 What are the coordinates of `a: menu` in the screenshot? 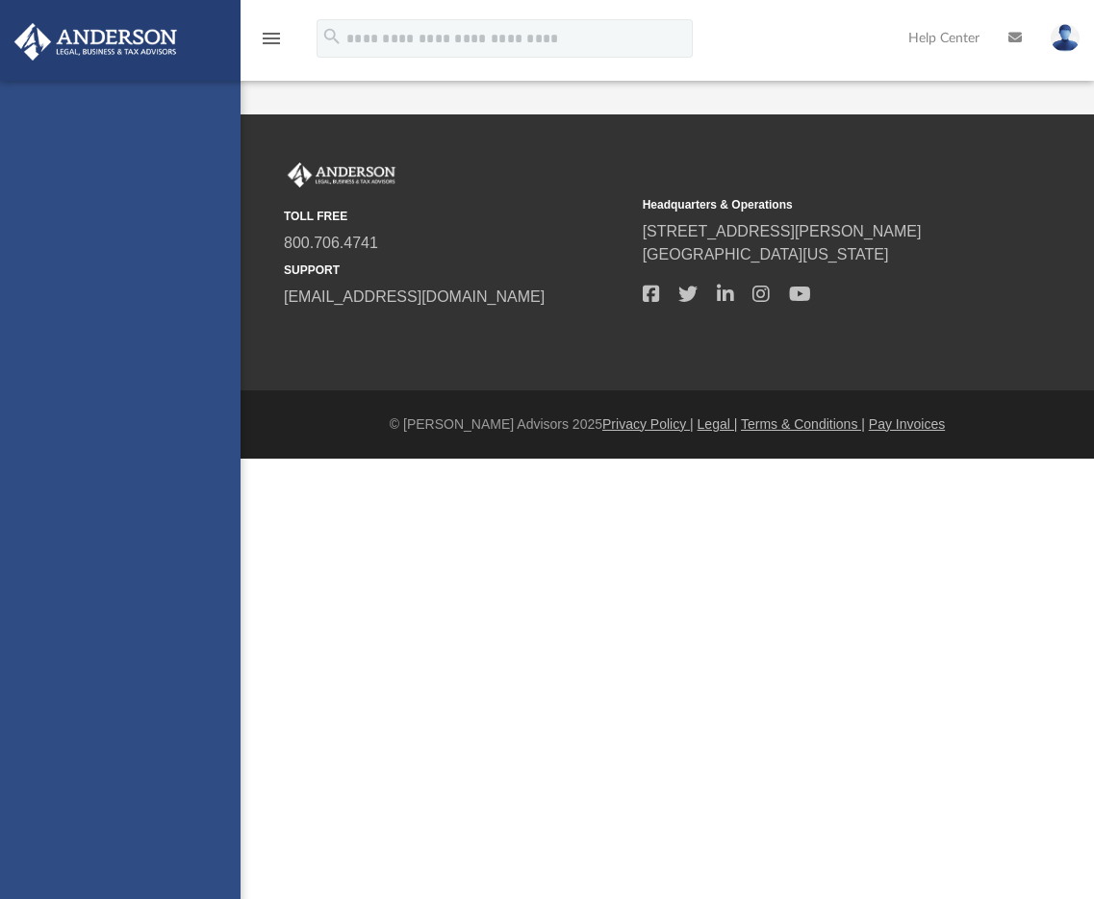 It's located at (271, 43).